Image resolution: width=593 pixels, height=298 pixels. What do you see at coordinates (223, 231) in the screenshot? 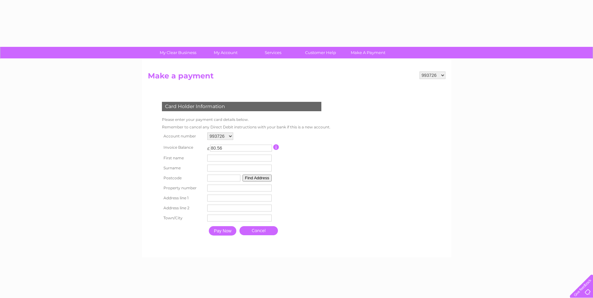
I see `input: Pay Now` at bounding box center [223, 231].